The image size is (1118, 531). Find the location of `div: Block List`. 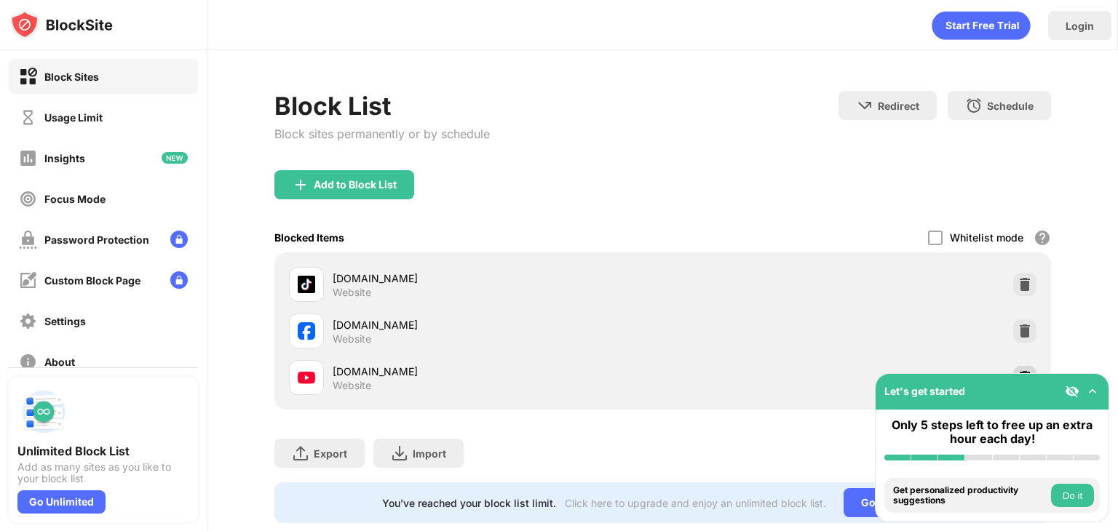

div: Block List is located at coordinates (382, 105).